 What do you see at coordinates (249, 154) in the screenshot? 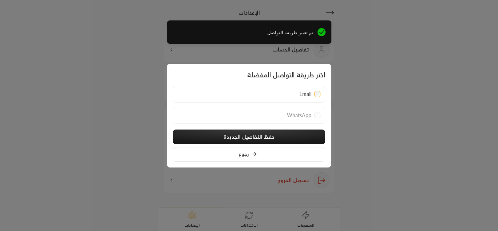
I see `button: رجوع` at bounding box center [249, 154].